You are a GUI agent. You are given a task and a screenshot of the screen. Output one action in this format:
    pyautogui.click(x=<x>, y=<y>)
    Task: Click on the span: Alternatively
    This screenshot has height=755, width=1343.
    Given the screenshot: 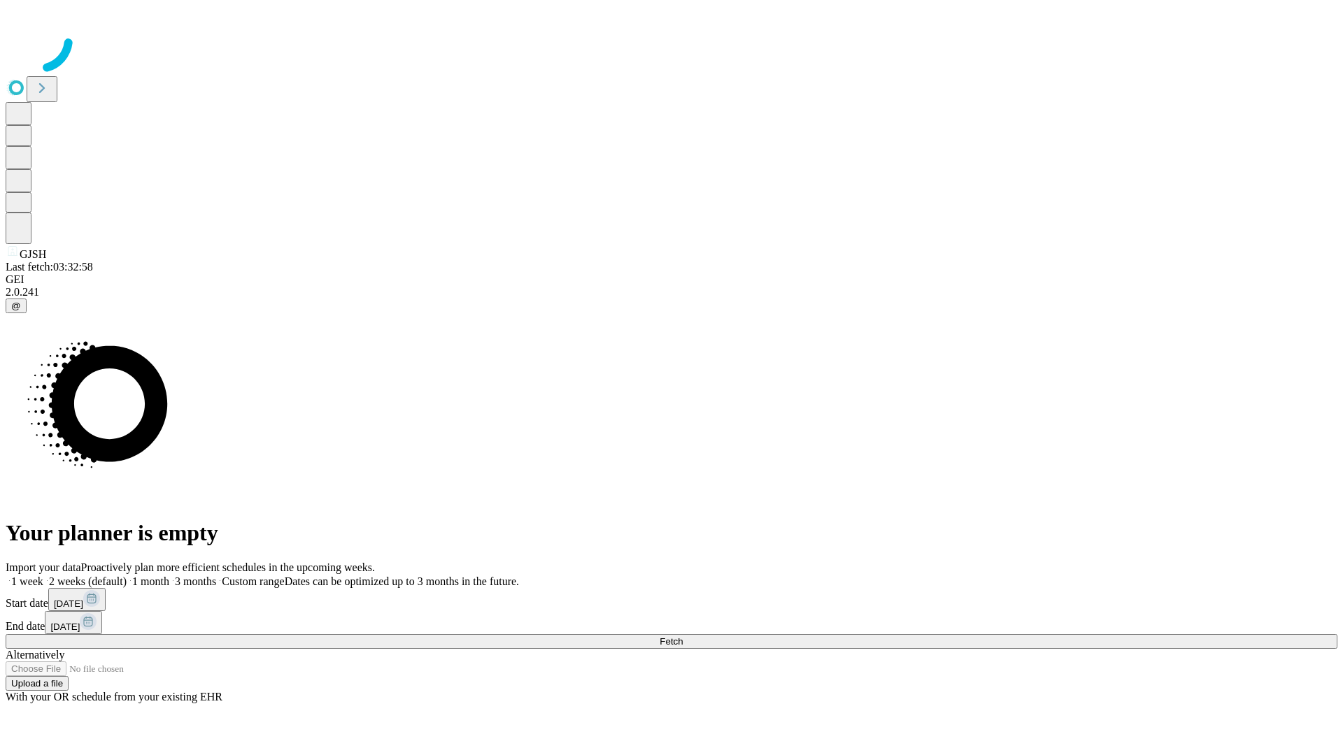 What is the action you would take?
    pyautogui.click(x=35, y=655)
    